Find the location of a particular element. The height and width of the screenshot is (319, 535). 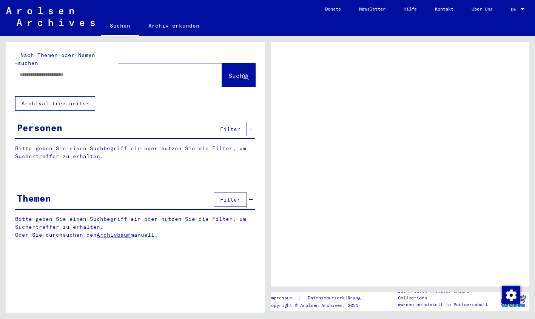

span: DE is located at coordinates (515, 9).